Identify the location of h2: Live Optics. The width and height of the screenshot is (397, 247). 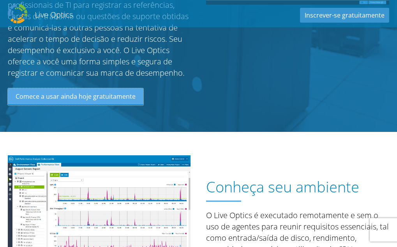
(54, 14).